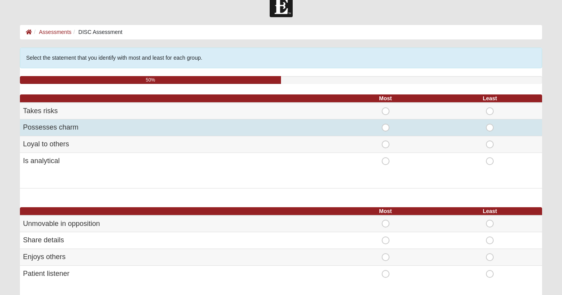  Describe the element at coordinates (176, 111) in the screenshot. I see `td: Takes risks` at that location.